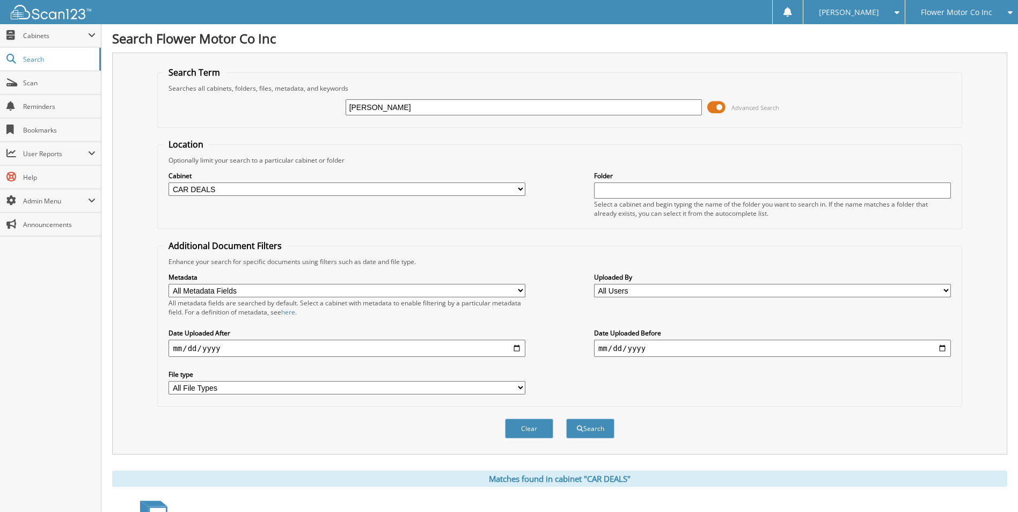 Image resolution: width=1018 pixels, height=512 pixels. I want to click on div: Searches all cabinets, folders, files, metadata, and keywords, so click(559, 88).